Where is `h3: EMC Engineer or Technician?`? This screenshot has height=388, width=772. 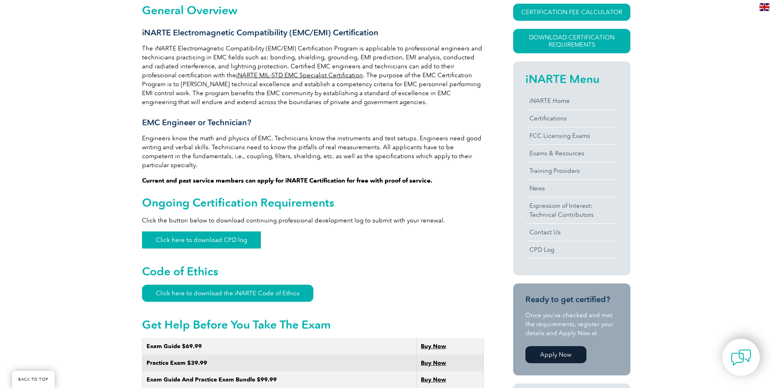 h3: EMC Engineer or Technician? is located at coordinates (313, 123).